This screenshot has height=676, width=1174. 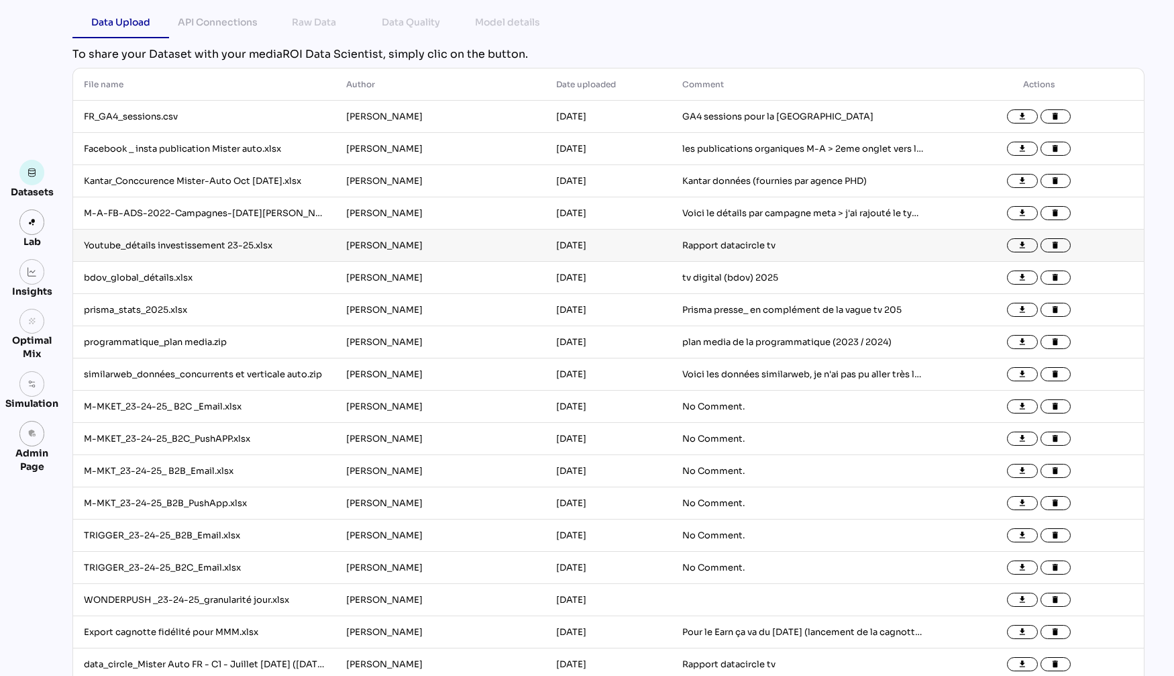 What do you see at coordinates (217, 22) in the screenshot?
I see `div: API Connections` at bounding box center [217, 22].